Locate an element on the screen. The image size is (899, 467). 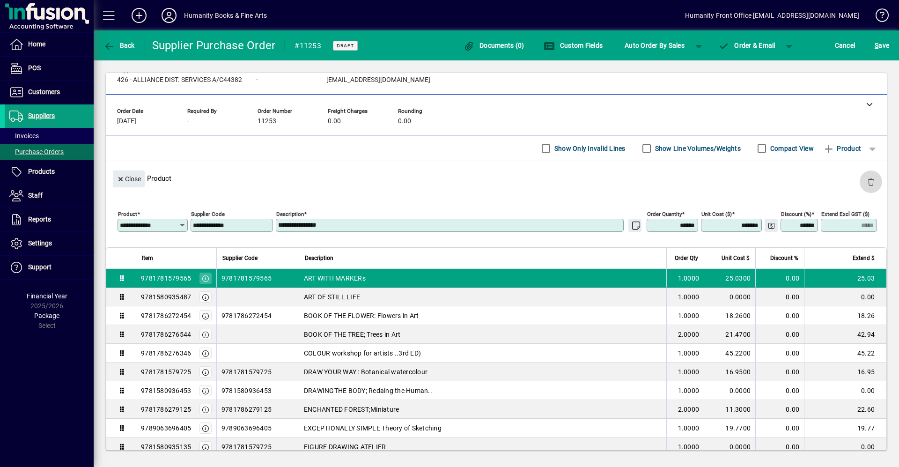
td: 25.0300 is located at coordinates (730, 278).